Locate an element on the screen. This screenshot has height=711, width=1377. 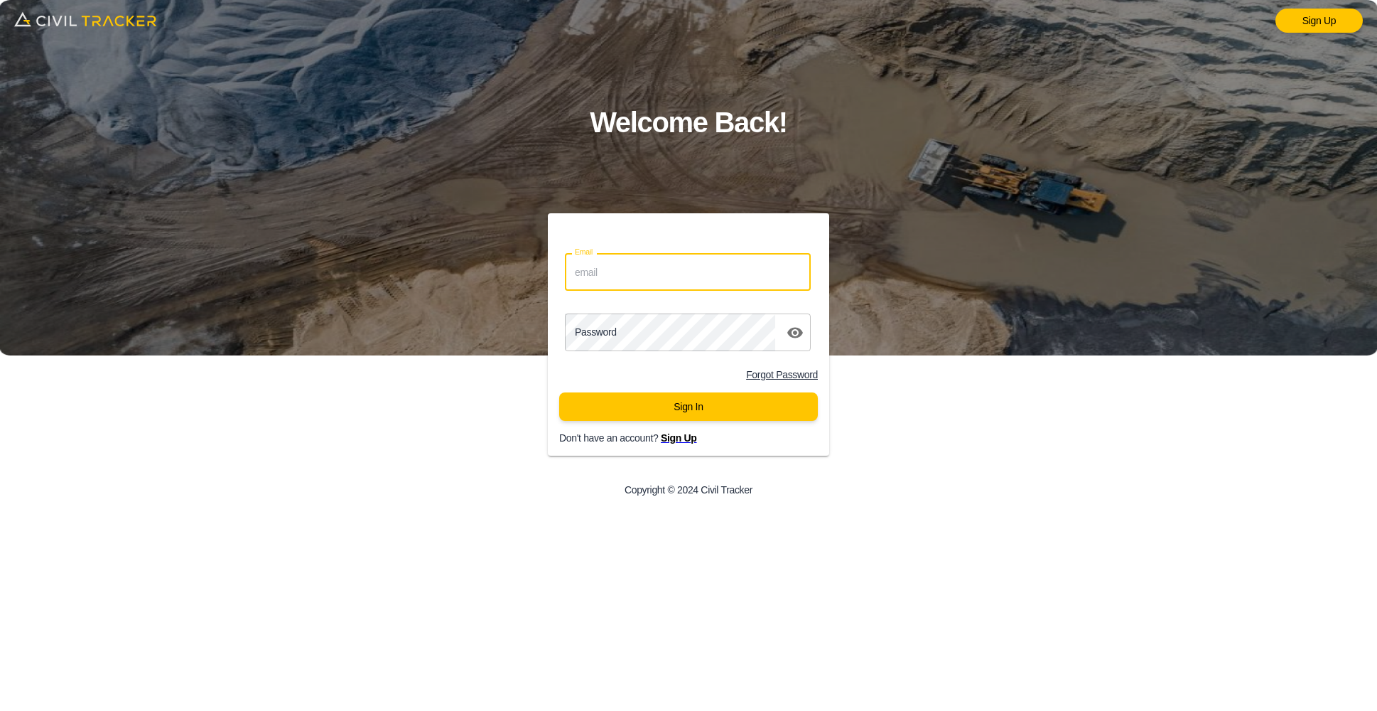
button: toggle password visibility is located at coordinates (795, 333).